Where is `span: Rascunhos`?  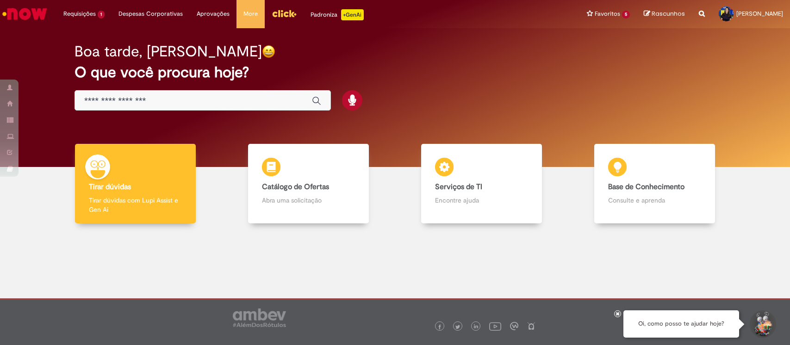
span: Rascunhos is located at coordinates (668, 13).